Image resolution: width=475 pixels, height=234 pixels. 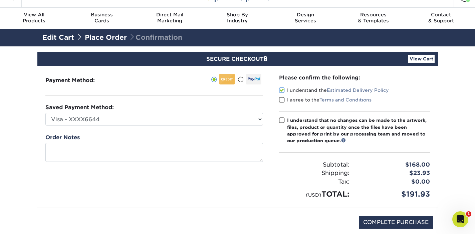 What do you see at coordinates (101, 18) in the screenshot?
I see `div: Cards` at bounding box center [101, 18].